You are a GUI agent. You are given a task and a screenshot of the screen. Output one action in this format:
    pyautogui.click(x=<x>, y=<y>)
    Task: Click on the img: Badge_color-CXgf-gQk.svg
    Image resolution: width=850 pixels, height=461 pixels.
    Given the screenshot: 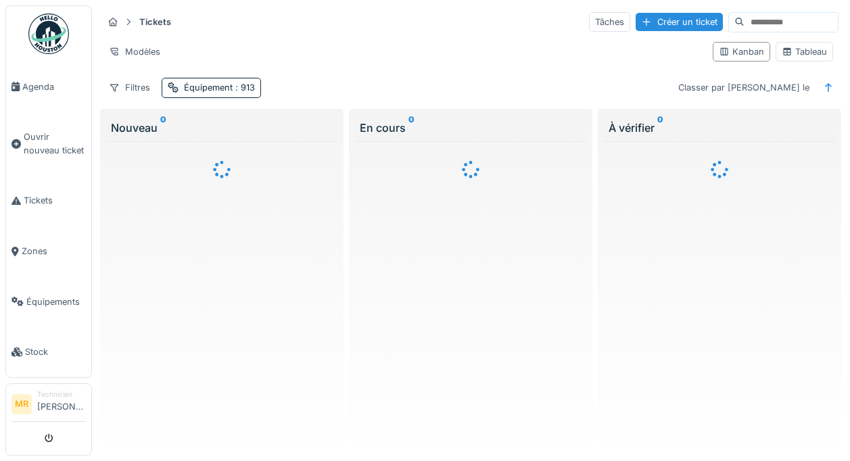 What is the action you would take?
    pyautogui.click(x=49, y=34)
    